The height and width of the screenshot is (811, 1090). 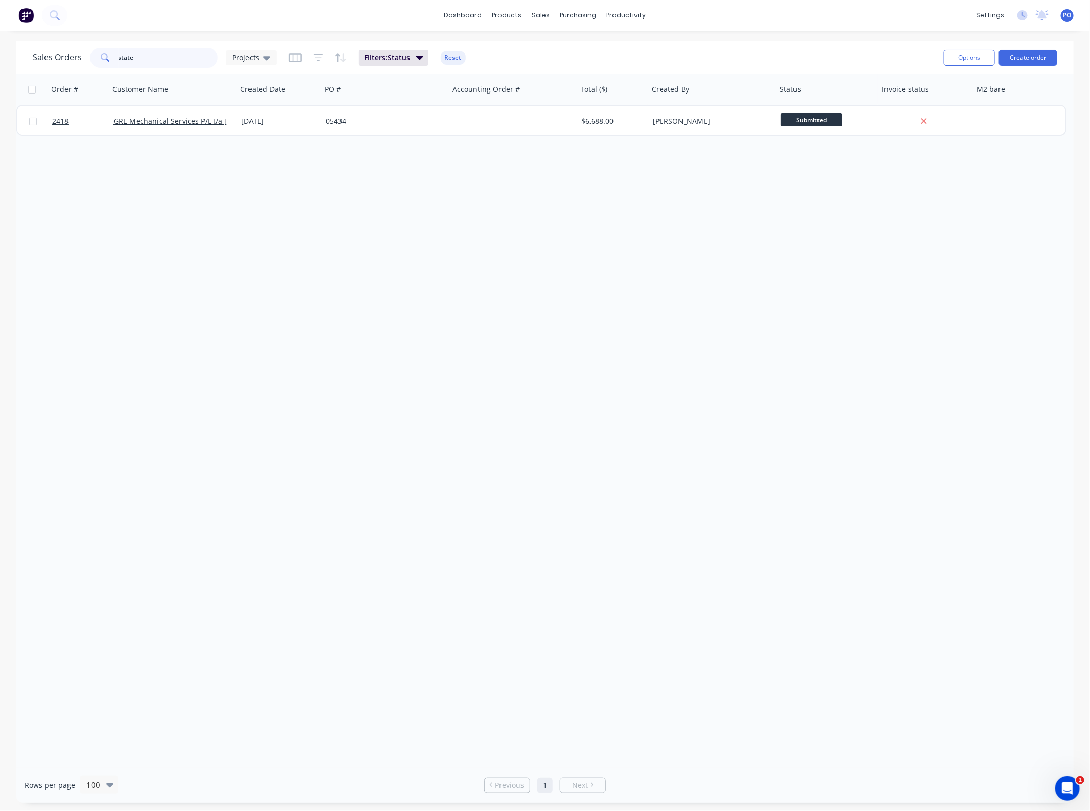 I want to click on span: Filters: Status, so click(x=387, y=58).